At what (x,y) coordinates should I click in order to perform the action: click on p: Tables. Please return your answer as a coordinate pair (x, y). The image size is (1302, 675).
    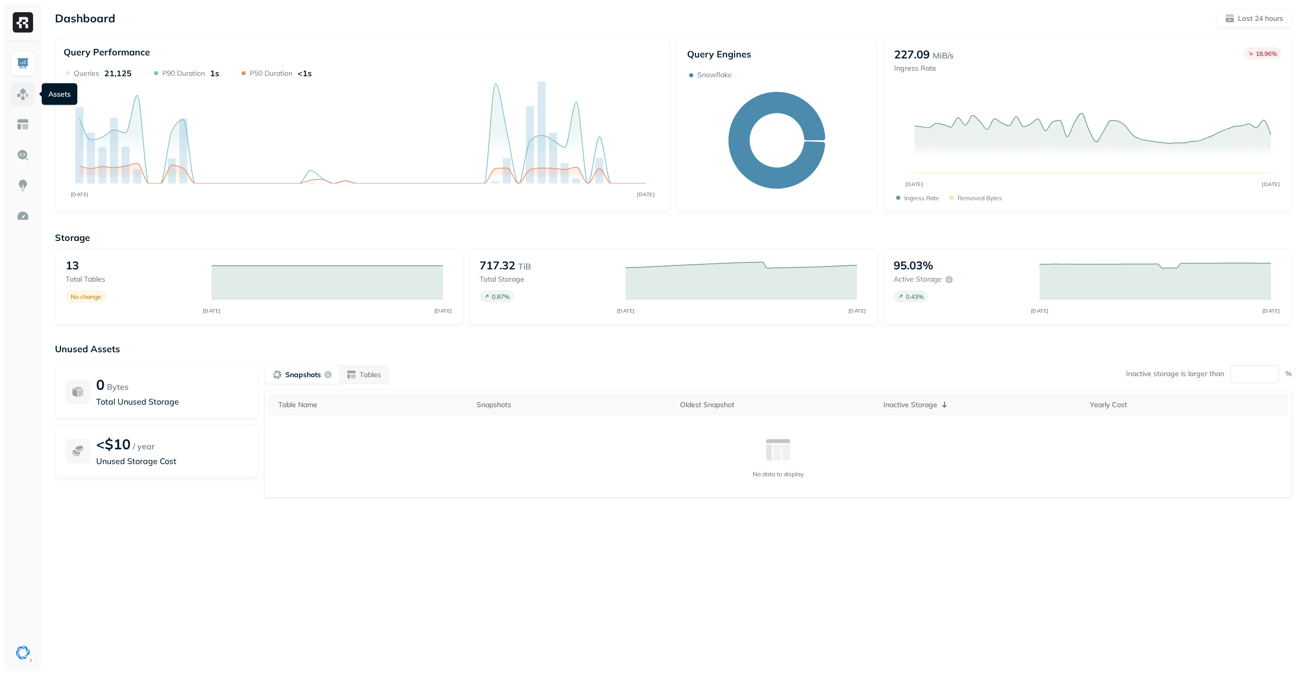
    Looking at the image, I should click on (370, 375).